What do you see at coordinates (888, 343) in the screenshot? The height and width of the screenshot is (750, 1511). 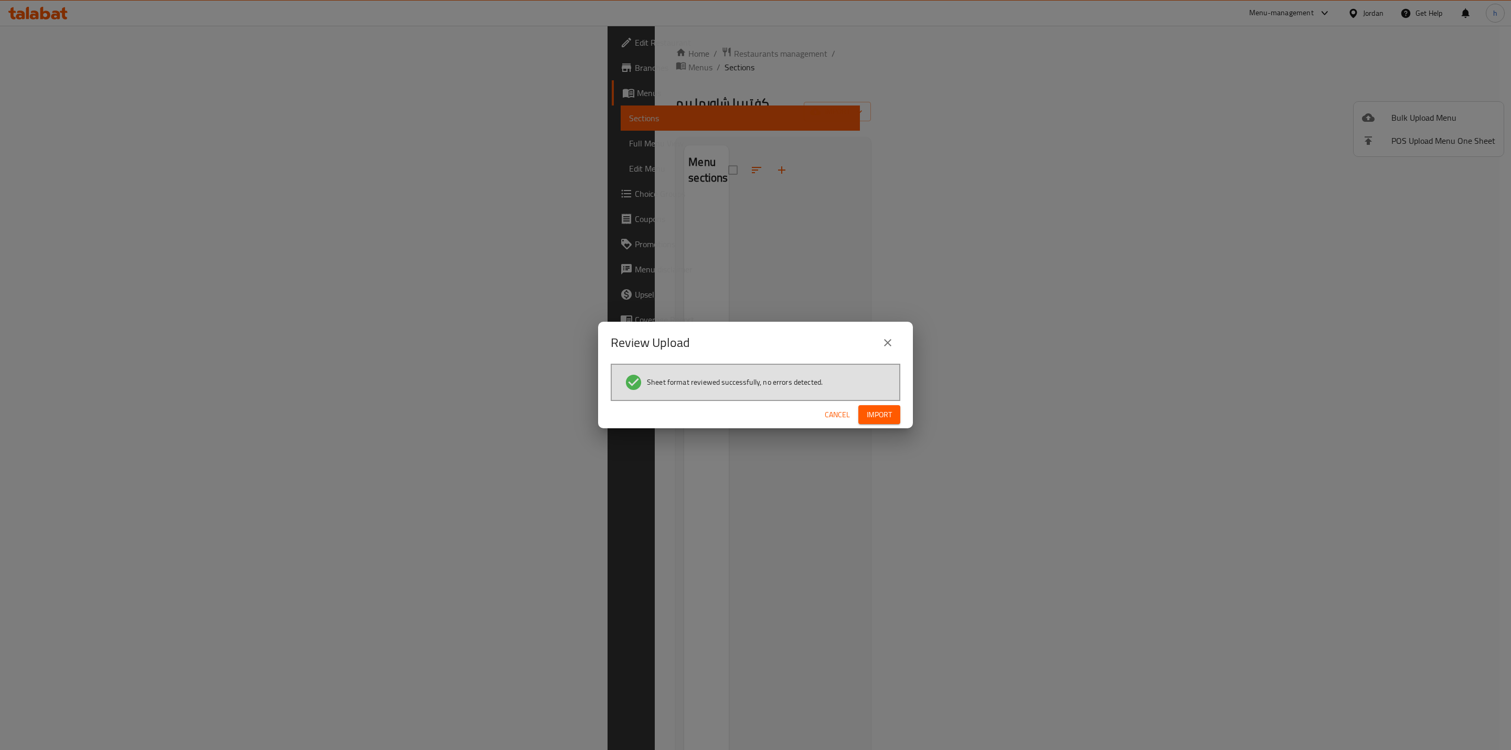 I see `button: close` at bounding box center [888, 343].